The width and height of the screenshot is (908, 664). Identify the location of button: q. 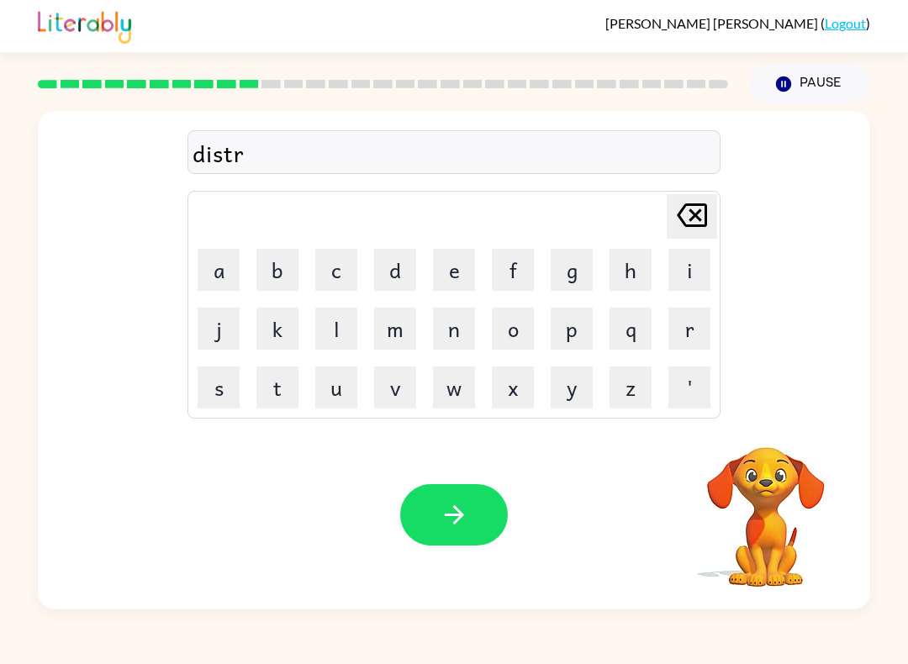
(630, 329).